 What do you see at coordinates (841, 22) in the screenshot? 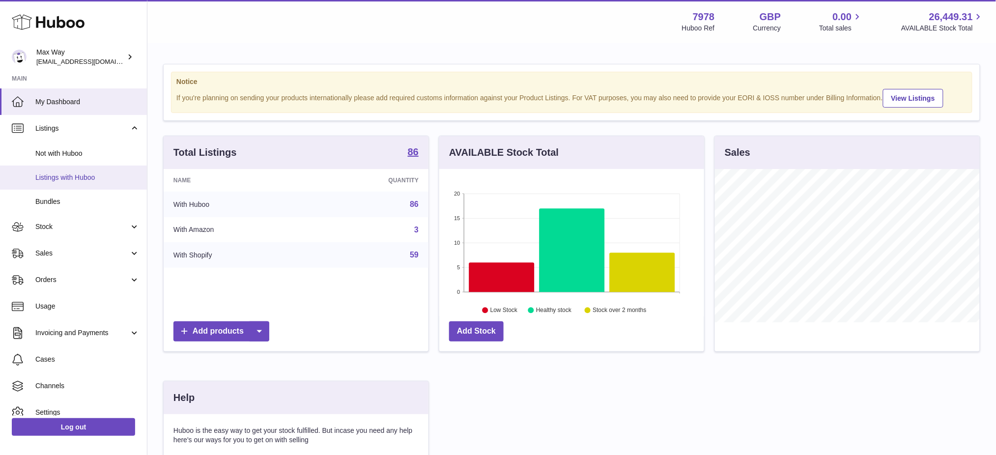
I see `a: 0.00 Total sales` at bounding box center [841, 22].